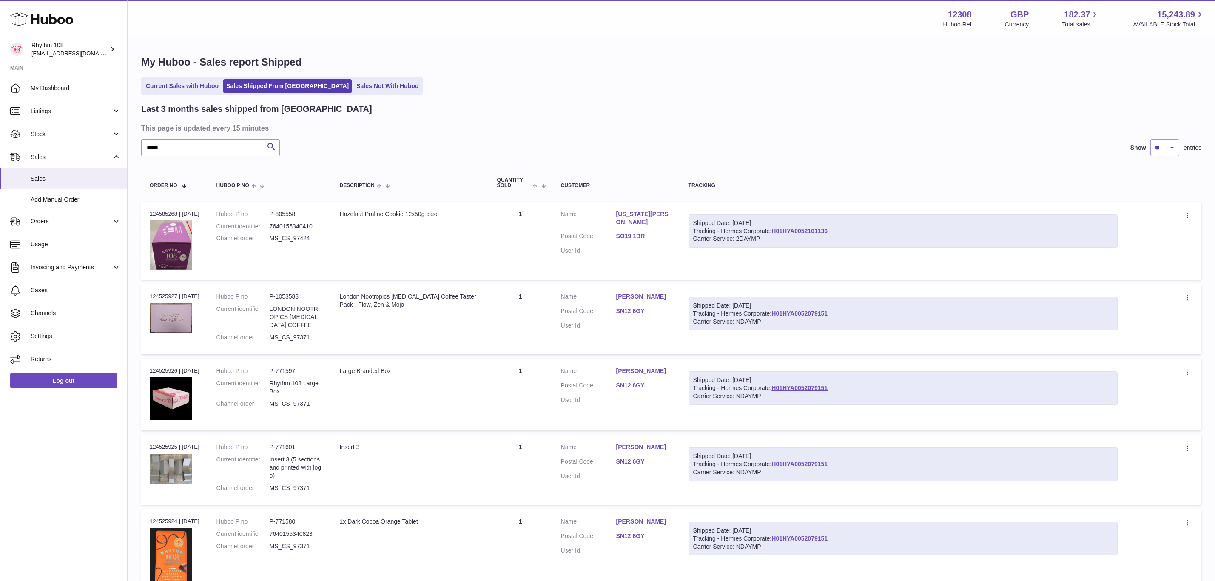 The height and width of the screenshot is (581, 1215). I want to click on span: Add Manual Order, so click(76, 199).